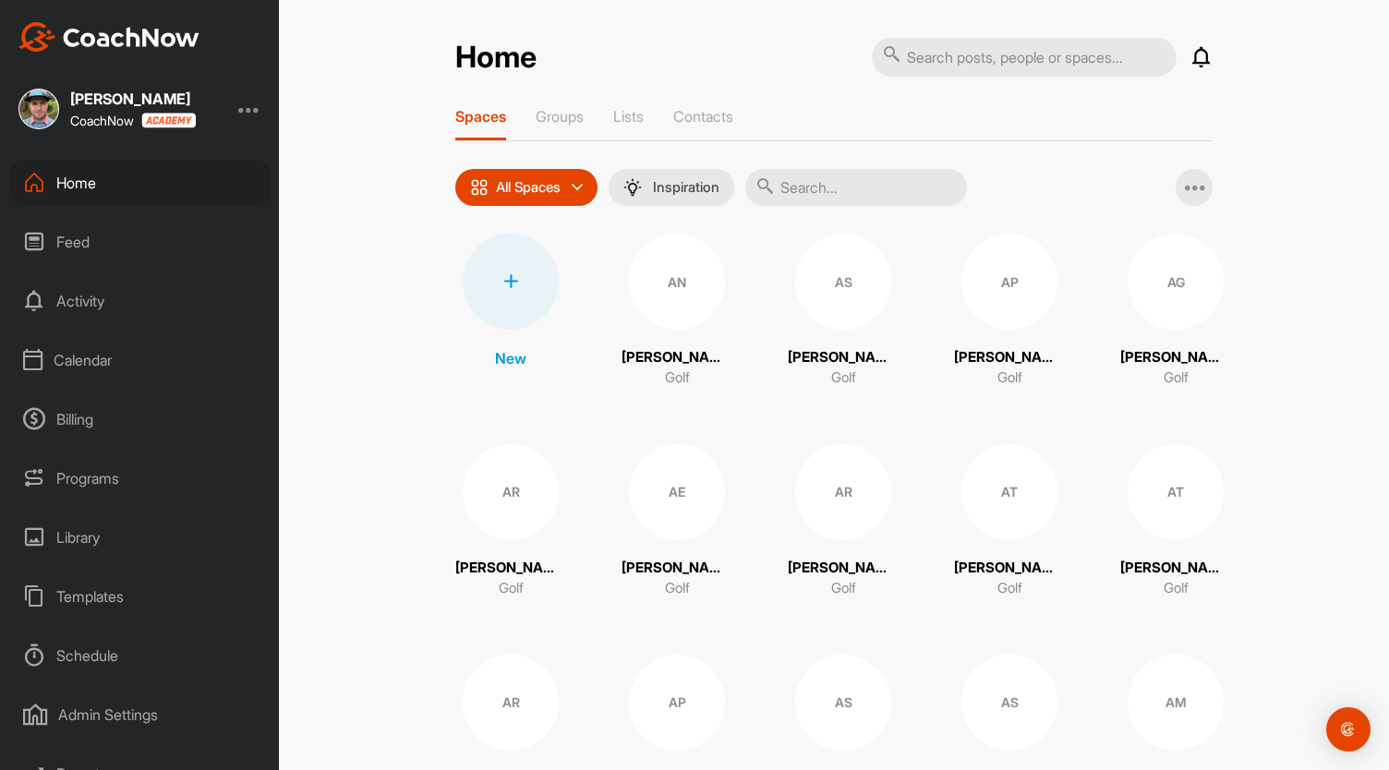  I want to click on div: Feed, so click(140, 242).